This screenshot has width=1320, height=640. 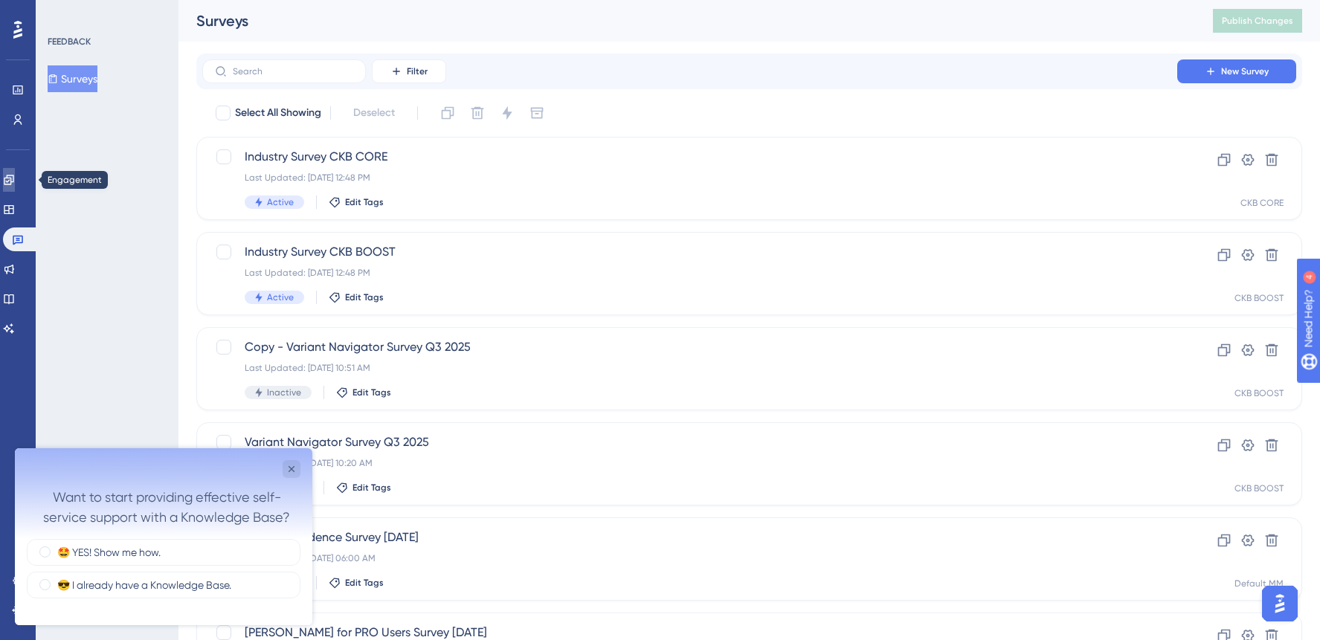 What do you see at coordinates (1259, 584) in the screenshot?
I see `div: Default MM` at bounding box center [1259, 584].